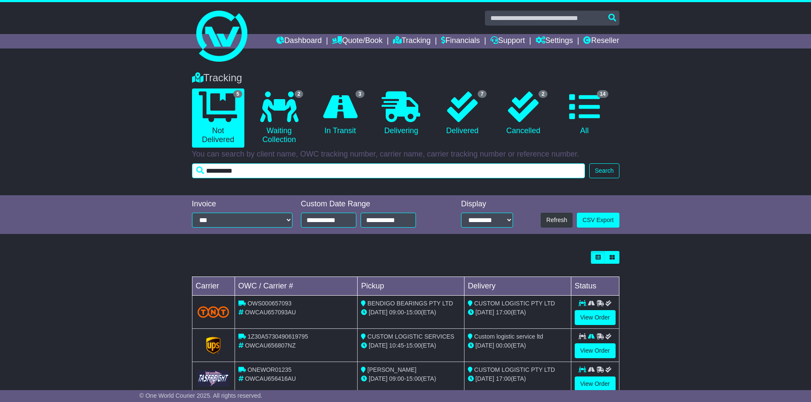 This screenshot has height=402, width=811. What do you see at coordinates (412, 41) in the screenshot?
I see `a: Tracking` at bounding box center [412, 41].